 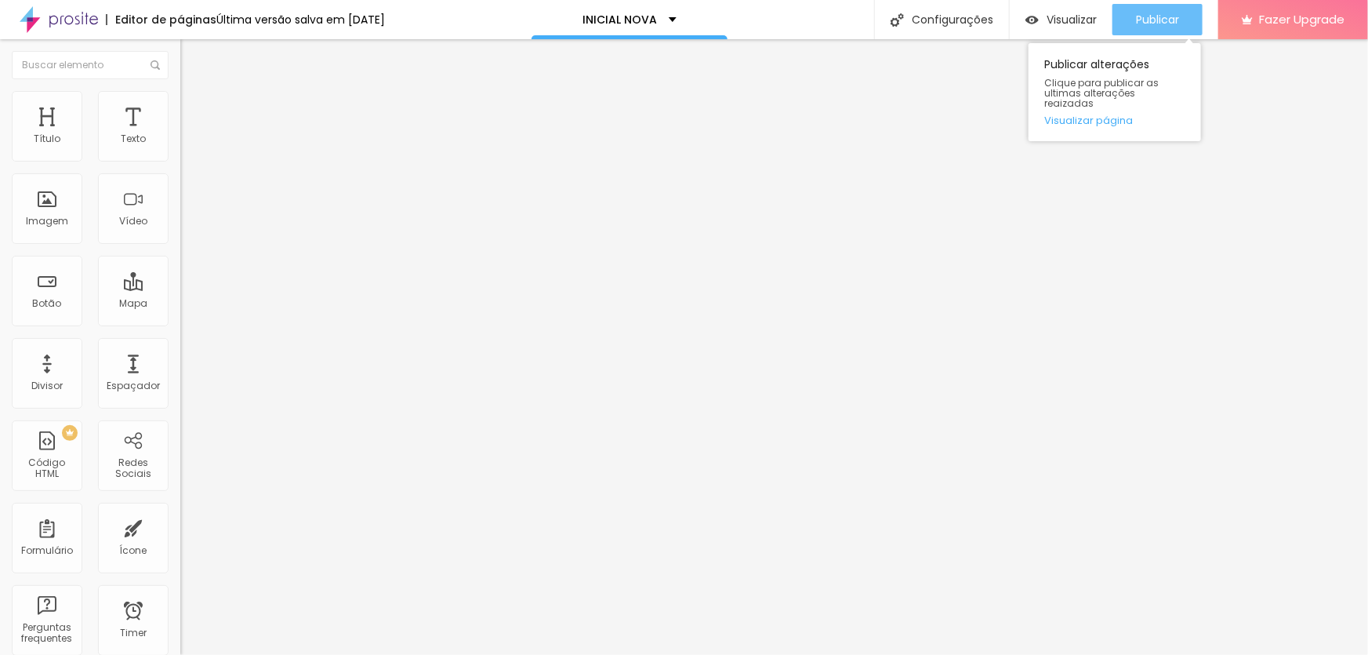 I want to click on div: Espaçador, so click(x=133, y=386).